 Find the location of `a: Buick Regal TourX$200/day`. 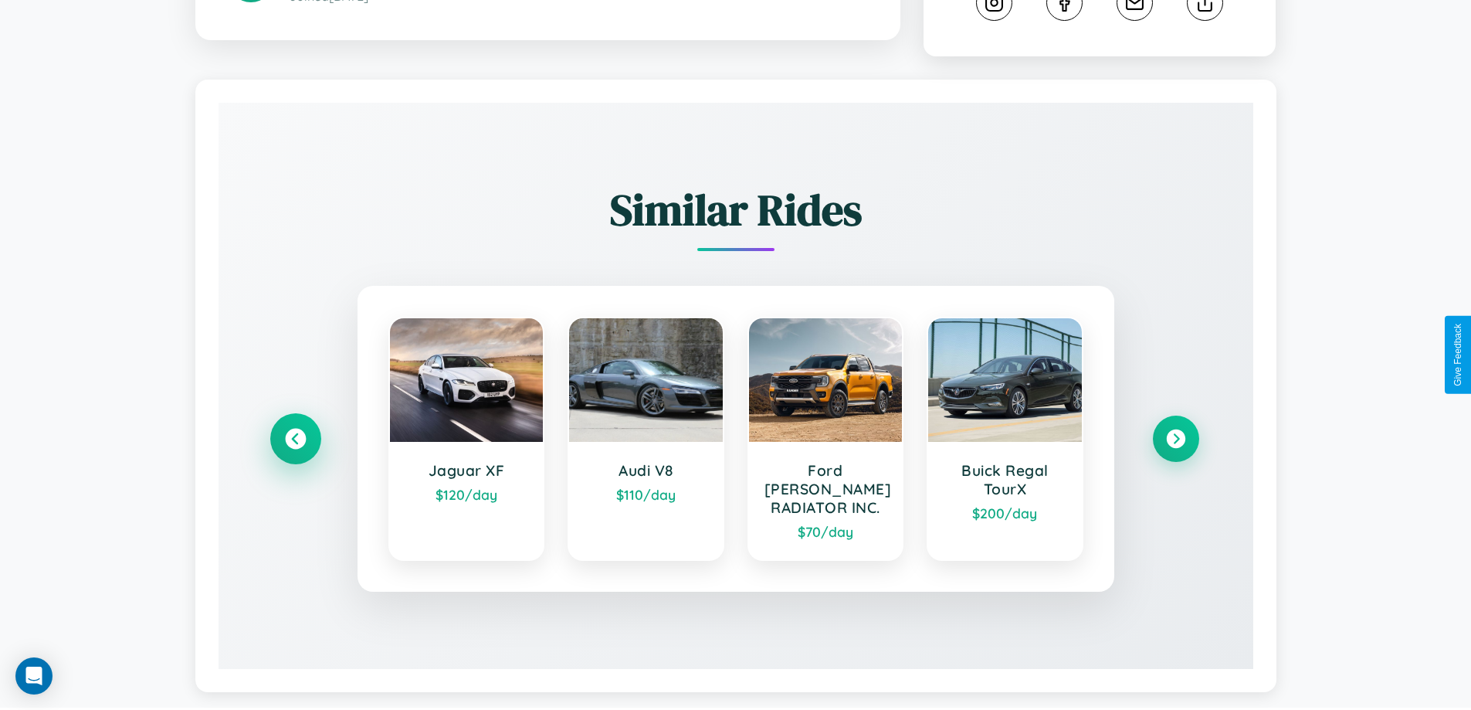

a: Buick Regal TourX$200/day is located at coordinates (1005, 439).